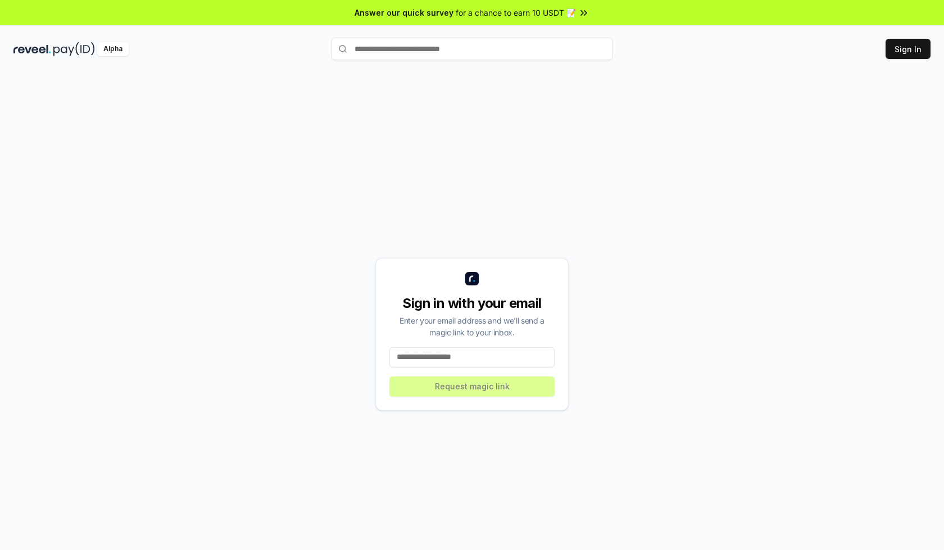 The width and height of the screenshot is (944, 550). Describe the element at coordinates (32, 49) in the screenshot. I see `img: reveel_dark` at that location.